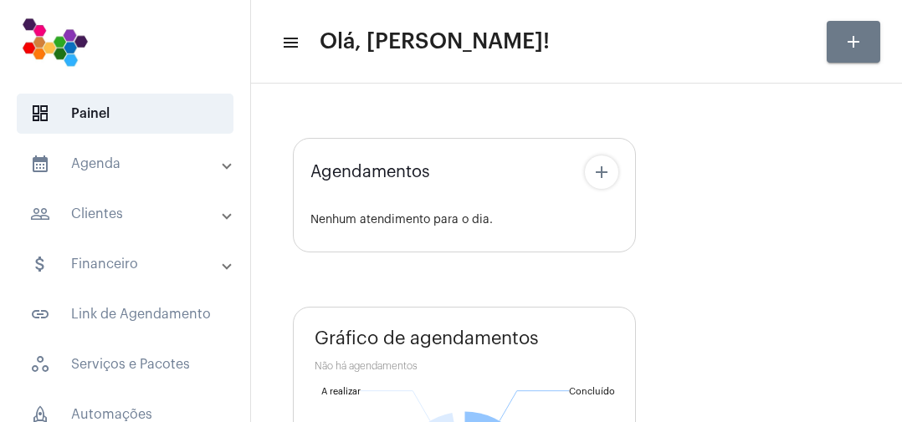 The image size is (902, 422). What do you see at coordinates (427, 339) in the screenshot?
I see `span: Gráfico de agendamentos` at bounding box center [427, 339].